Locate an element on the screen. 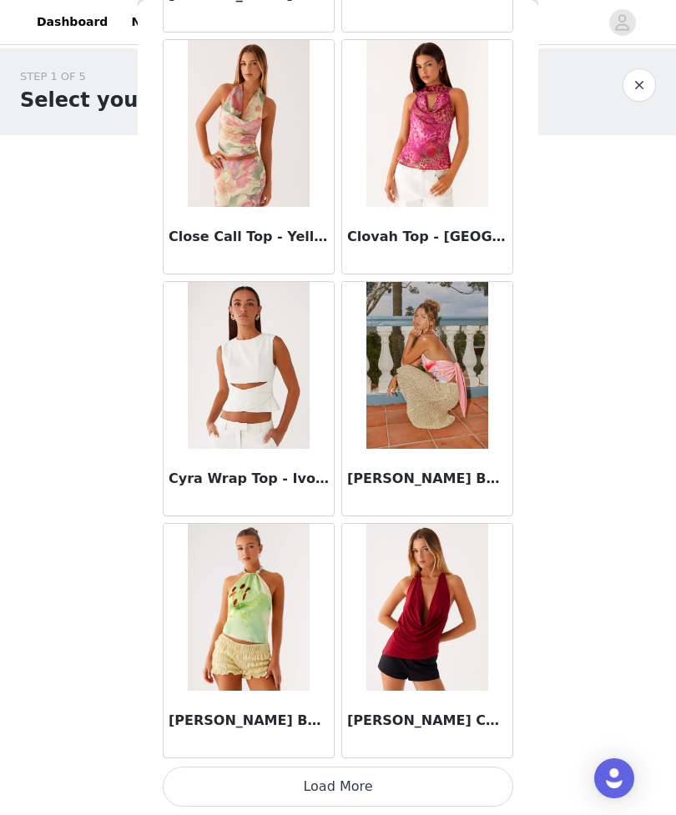  img: Clovah Top - Lavender Lagoon is located at coordinates (426, 123).